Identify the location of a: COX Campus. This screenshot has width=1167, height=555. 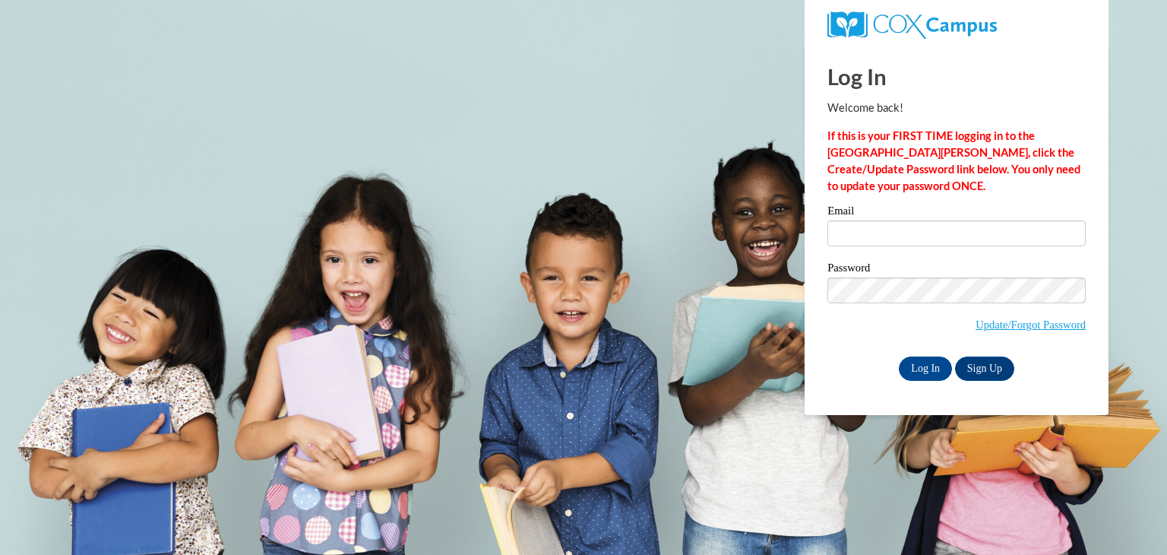
(912, 24).